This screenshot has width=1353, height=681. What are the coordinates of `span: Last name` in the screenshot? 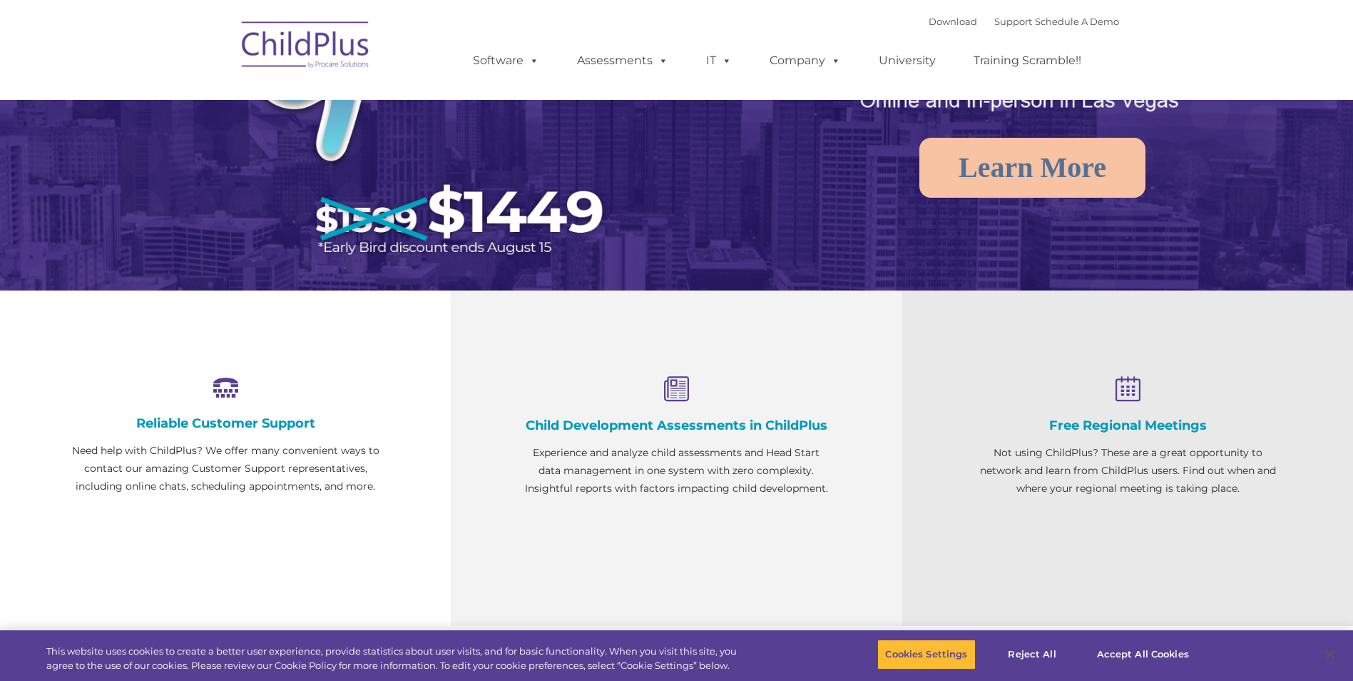 It's located at (220, 99).